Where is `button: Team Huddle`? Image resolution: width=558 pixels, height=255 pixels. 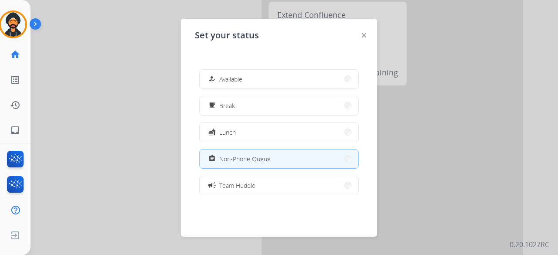 button: Team Huddle is located at coordinates (279, 185).